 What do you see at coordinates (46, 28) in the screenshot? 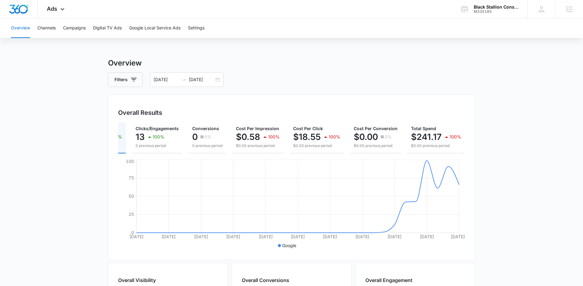
I see `button: Channels` at bounding box center [46, 28].